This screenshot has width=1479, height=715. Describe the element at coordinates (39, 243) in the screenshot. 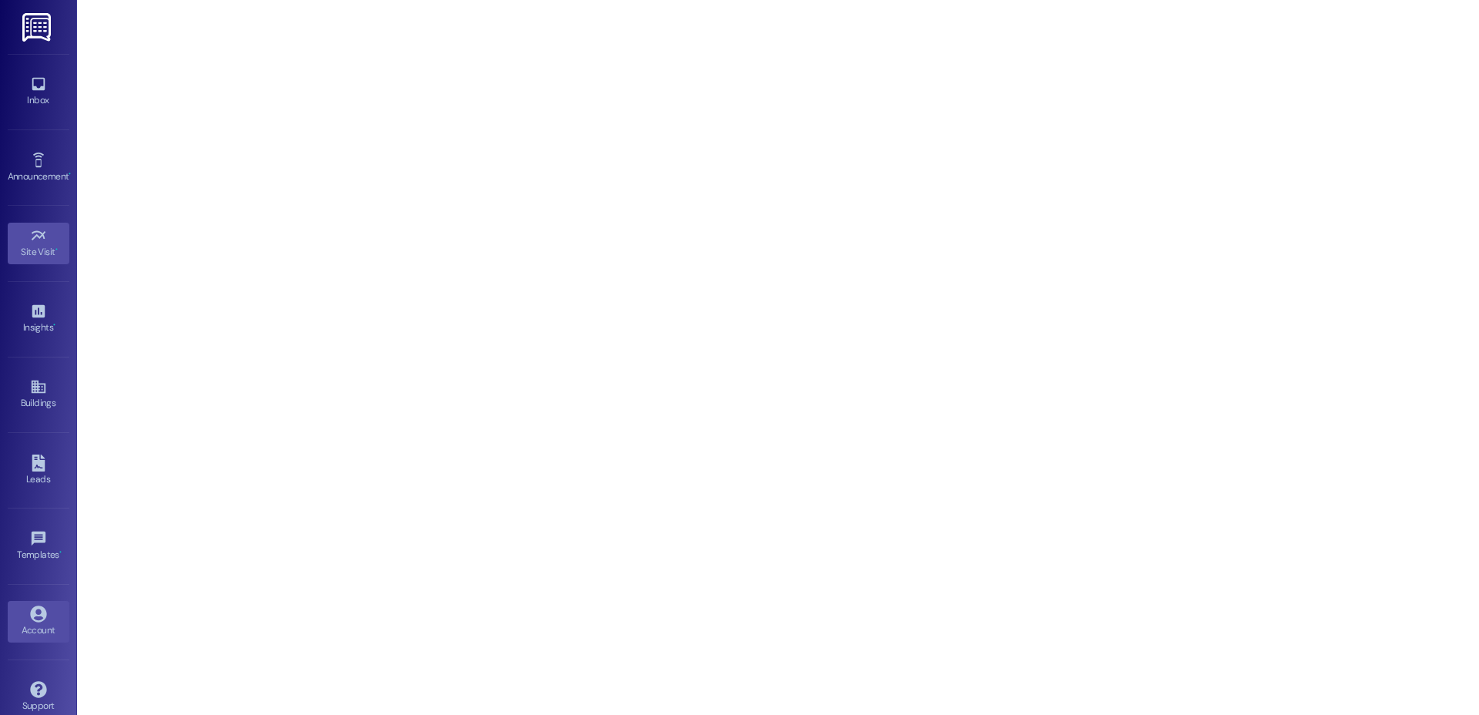

I see `a: Site Visit •` at that location.